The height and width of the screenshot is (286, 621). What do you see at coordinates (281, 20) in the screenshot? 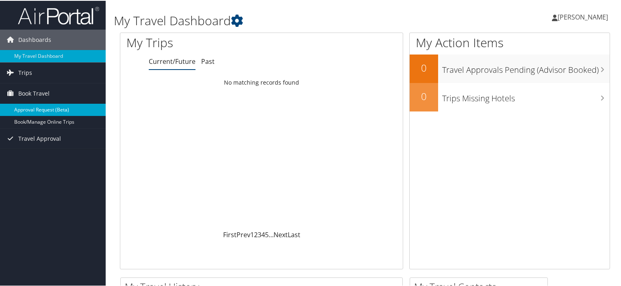
I see `h1: My Travel Dashboard` at bounding box center [281, 20].